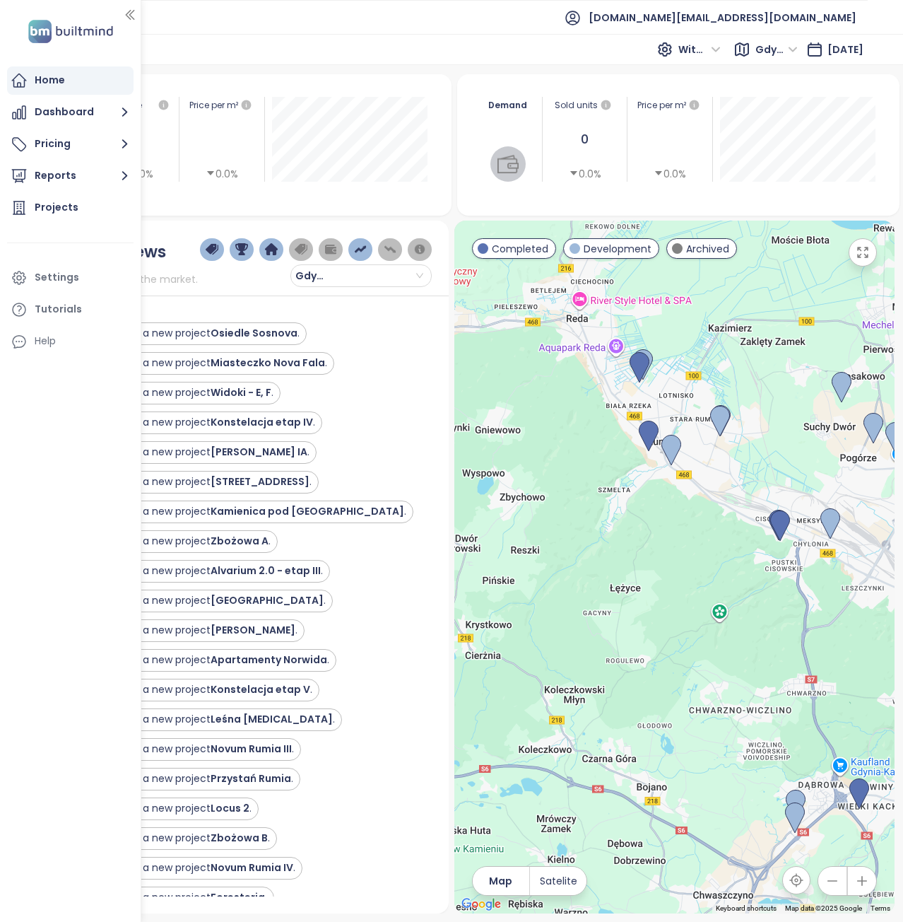 Image resolution: width=903 pixels, height=922 pixels. What do you see at coordinates (508, 164) in the screenshot?
I see `img: wallet` at bounding box center [508, 164].